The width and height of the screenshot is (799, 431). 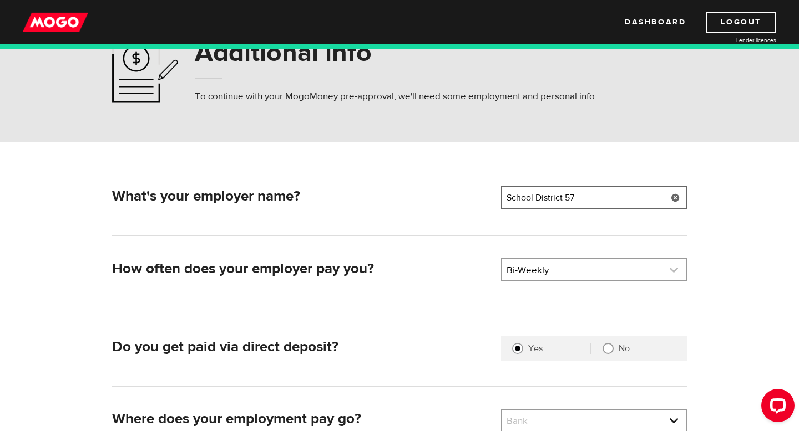 What do you see at coordinates (608, 349) in the screenshot?
I see `input: No` at bounding box center [608, 349].